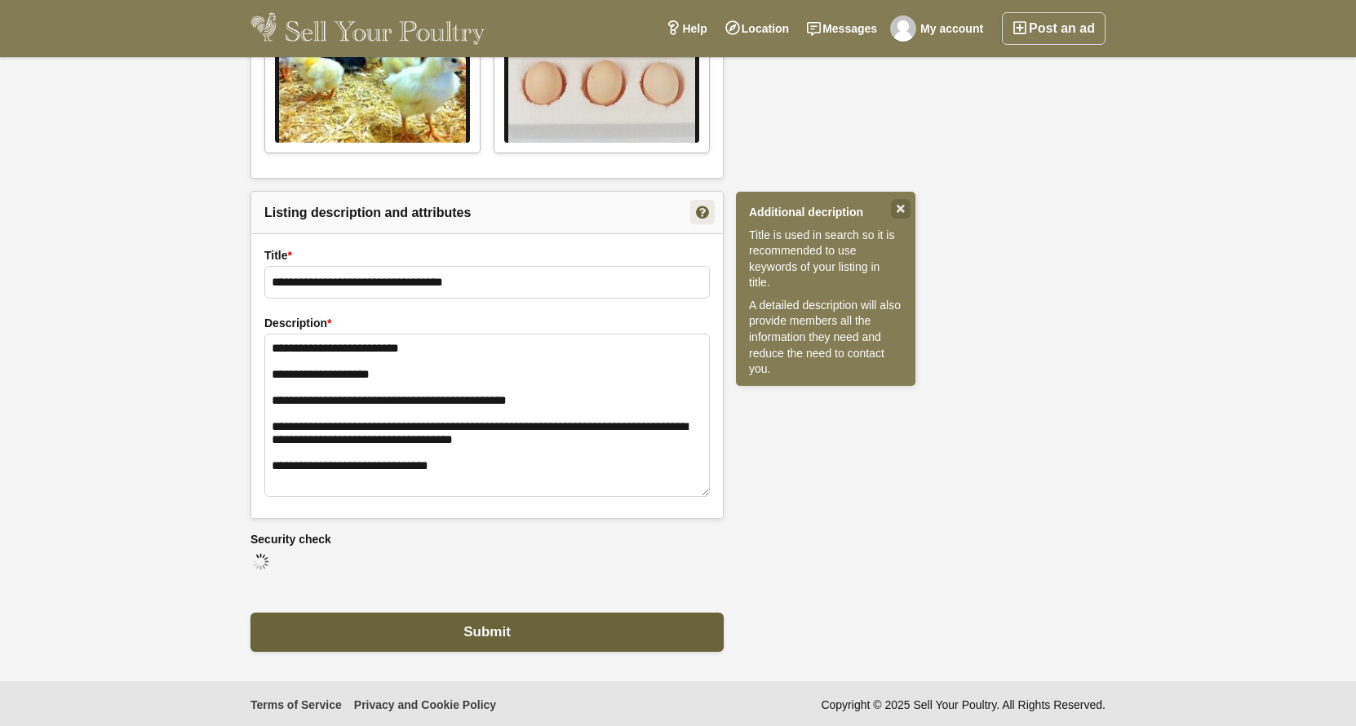 The height and width of the screenshot is (726, 1356). Describe the element at coordinates (939, 29) in the screenshot. I see `a: My account` at that location.